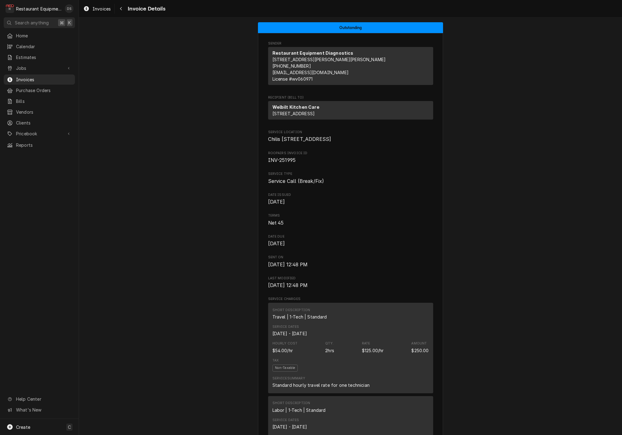 The image size is (622, 435). I want to click on div: Standard hourly travel rate for one technician, so click(321, 385).